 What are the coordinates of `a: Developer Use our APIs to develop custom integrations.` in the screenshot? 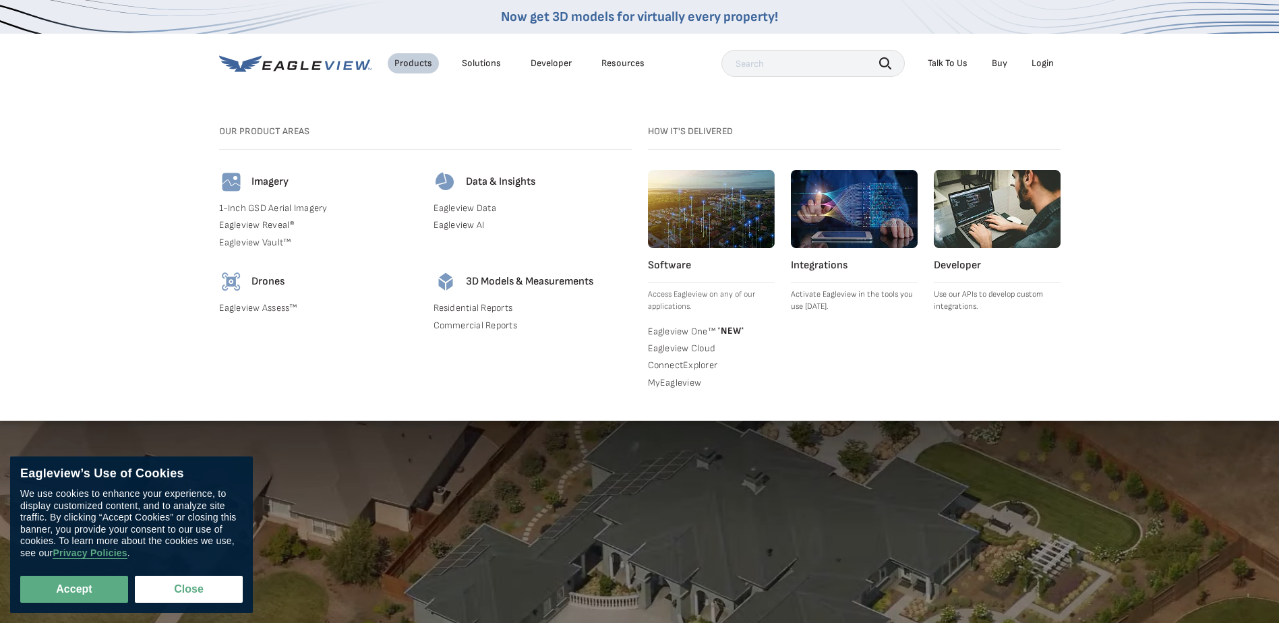 It's located at (997, 241).